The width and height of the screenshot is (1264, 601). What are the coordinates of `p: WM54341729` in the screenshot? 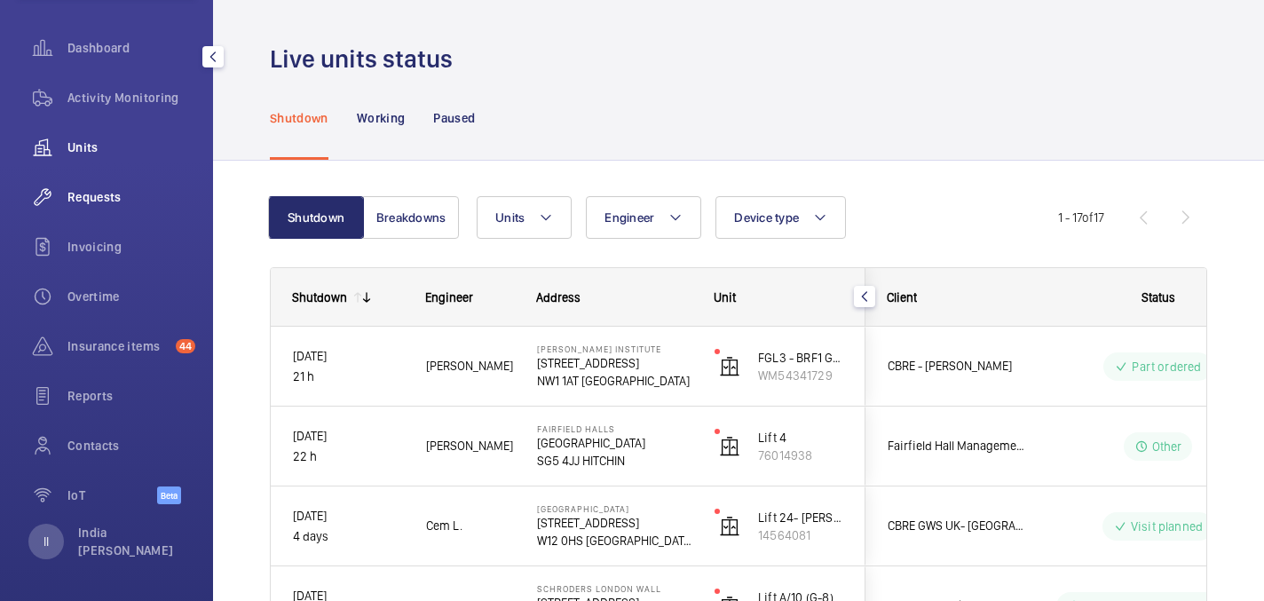 It's located at (801, 376).